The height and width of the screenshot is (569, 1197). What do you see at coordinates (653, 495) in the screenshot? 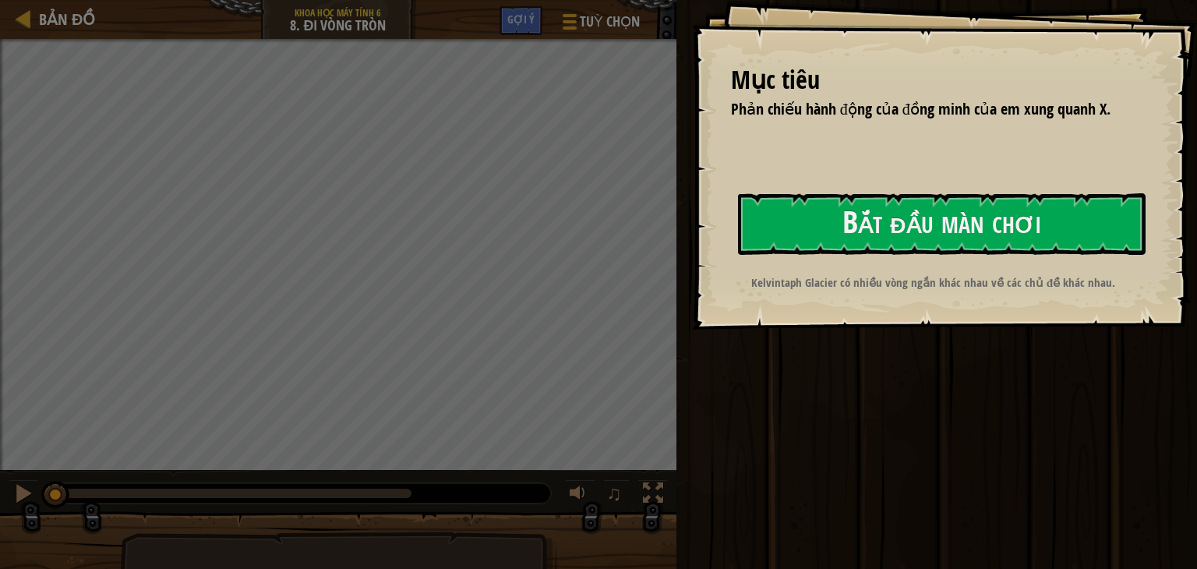
I see `button: Bật tắt chế độ toàn màn hình` at bounding box center [653, 495].